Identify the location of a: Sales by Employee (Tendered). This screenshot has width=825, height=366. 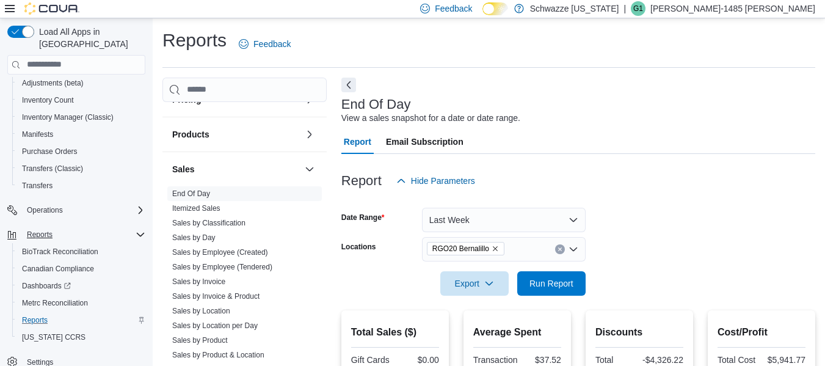
(222, 267).